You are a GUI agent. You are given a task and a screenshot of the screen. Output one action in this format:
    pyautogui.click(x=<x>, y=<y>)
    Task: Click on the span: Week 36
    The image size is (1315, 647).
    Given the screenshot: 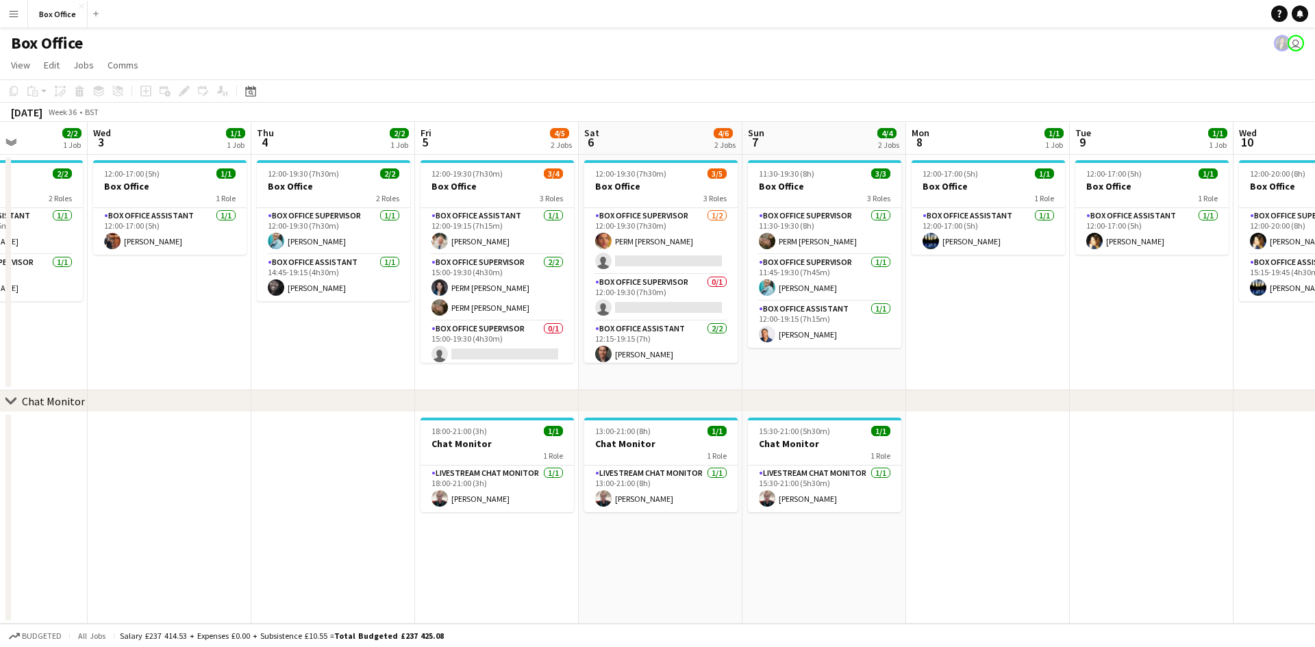 What is the action you would take?
    pyautogui.click(x=62, y=112)
    